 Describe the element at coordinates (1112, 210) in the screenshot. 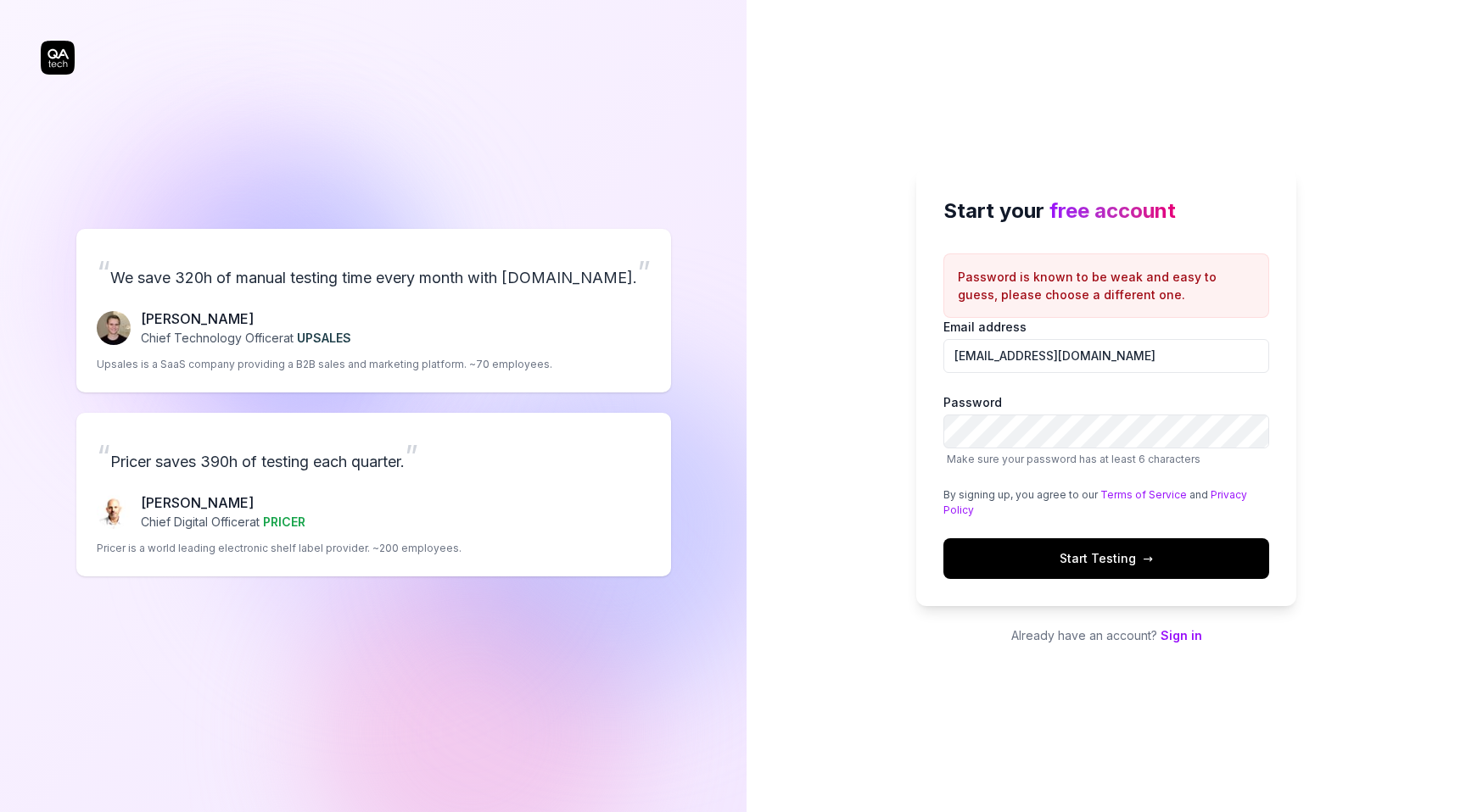

I see `span: free account` at that location.